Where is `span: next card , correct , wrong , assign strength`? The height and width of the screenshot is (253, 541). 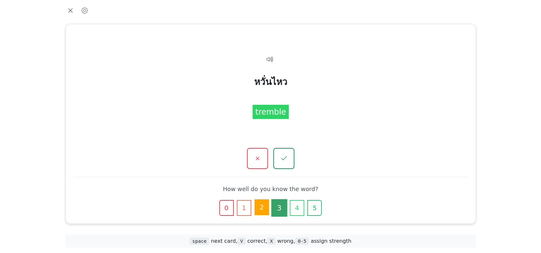 span: next card , correct , wrong , assign strength is located at coordinates (270, 241).